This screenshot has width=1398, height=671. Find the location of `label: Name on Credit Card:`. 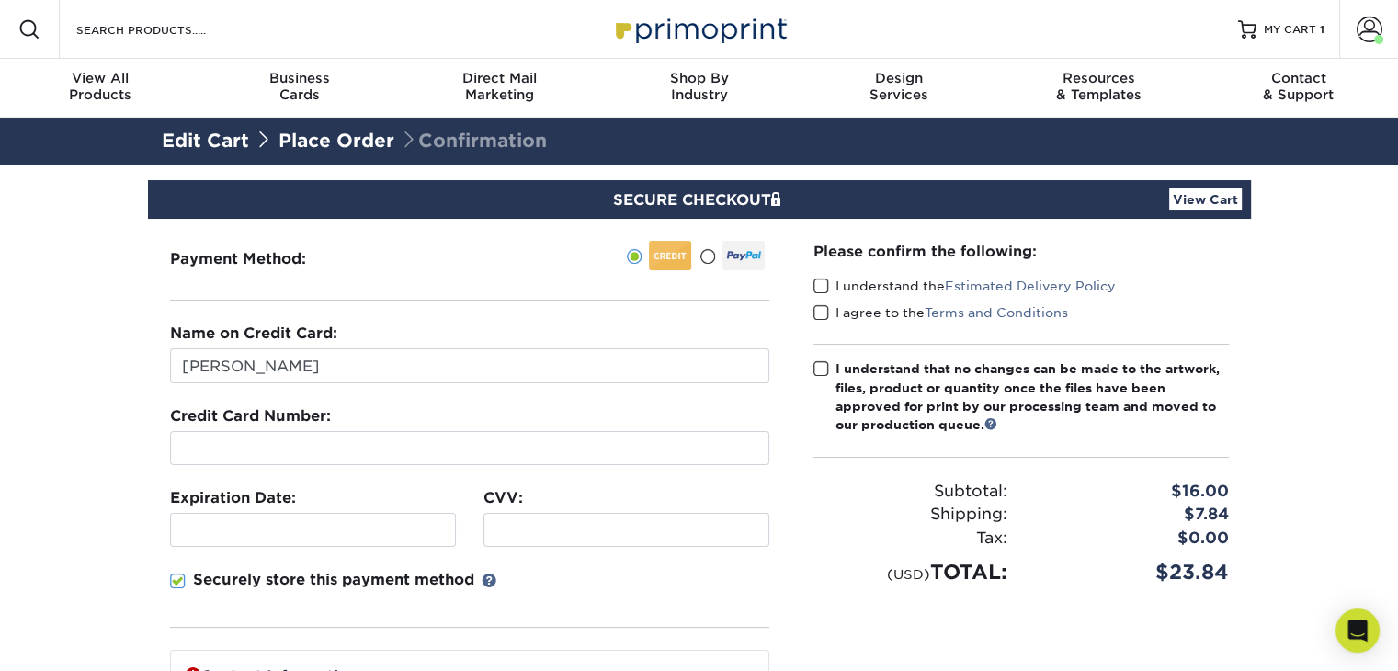

label: Name on Credit Card: is located at coordinates (254, 334).